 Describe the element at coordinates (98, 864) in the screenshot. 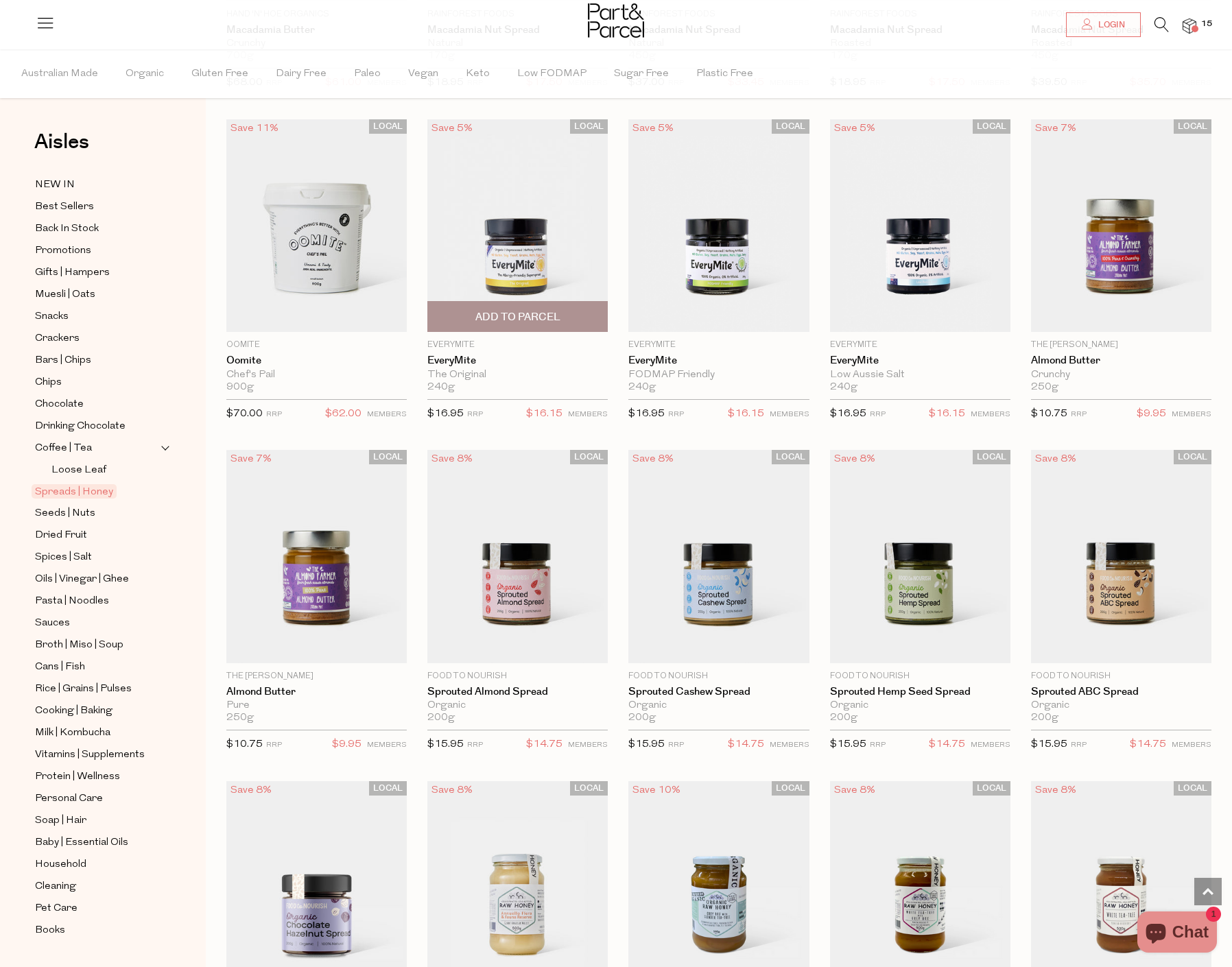

I see `a: Household` at that location.